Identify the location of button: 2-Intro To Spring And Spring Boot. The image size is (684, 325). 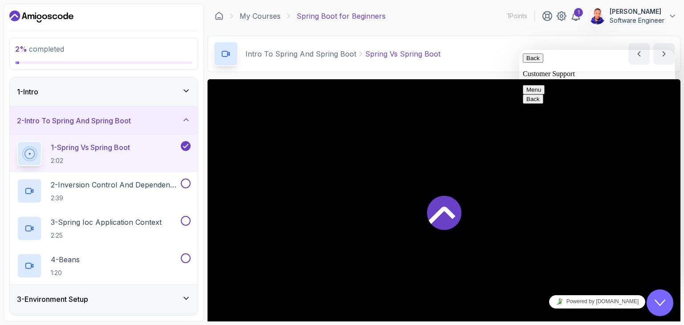
(104, 121).